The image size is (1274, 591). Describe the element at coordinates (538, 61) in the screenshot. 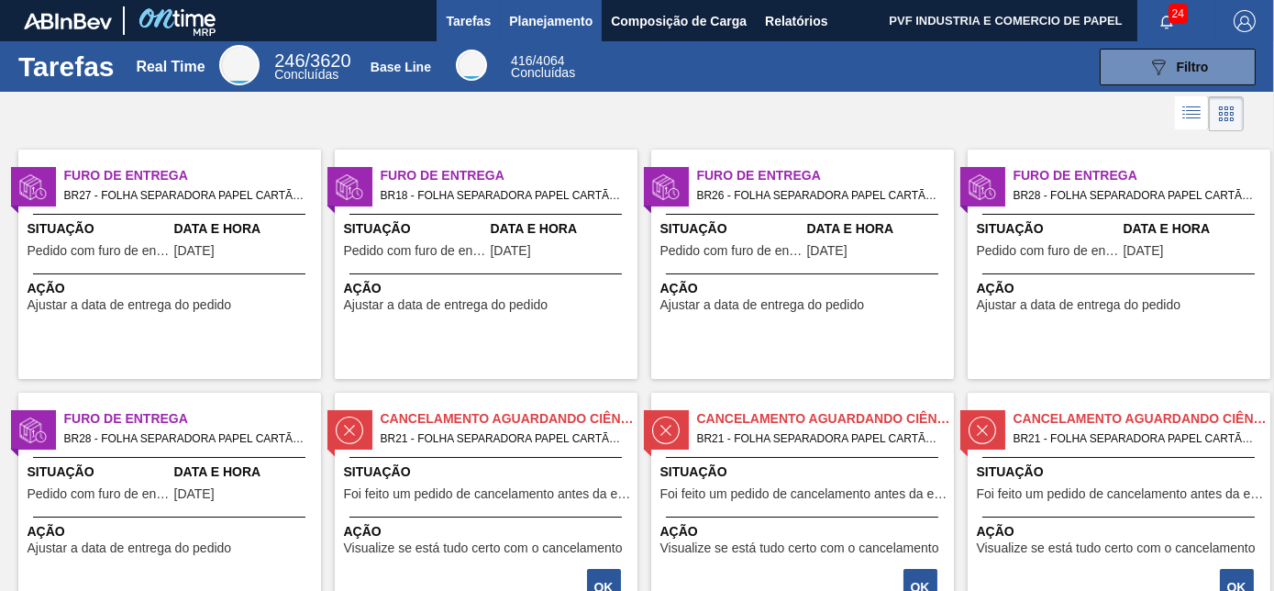

I see `span: / 4064` at that location.